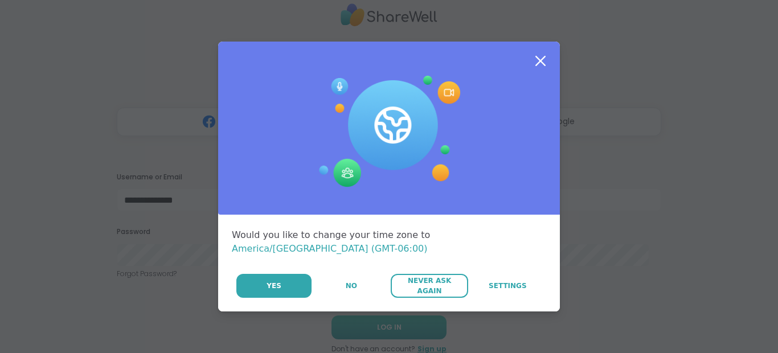 The image size is (778, 353). Describe the element at coordinates (429, 286) in the screenshot. I see `span: Never Ask Again` at that location.